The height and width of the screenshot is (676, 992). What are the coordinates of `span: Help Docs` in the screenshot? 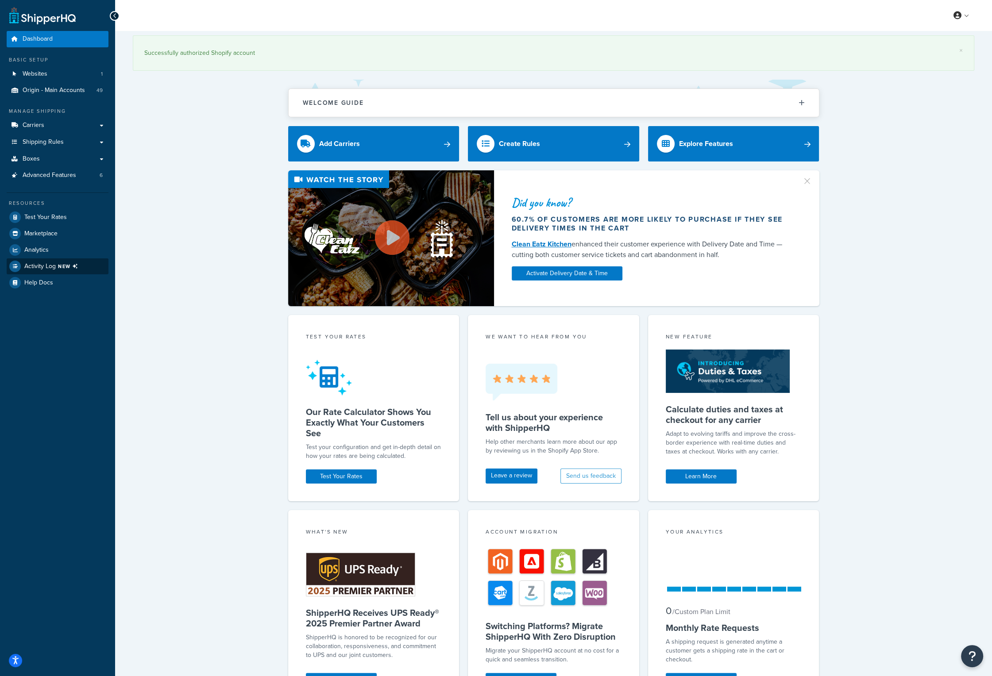 It's located at (38, 283).